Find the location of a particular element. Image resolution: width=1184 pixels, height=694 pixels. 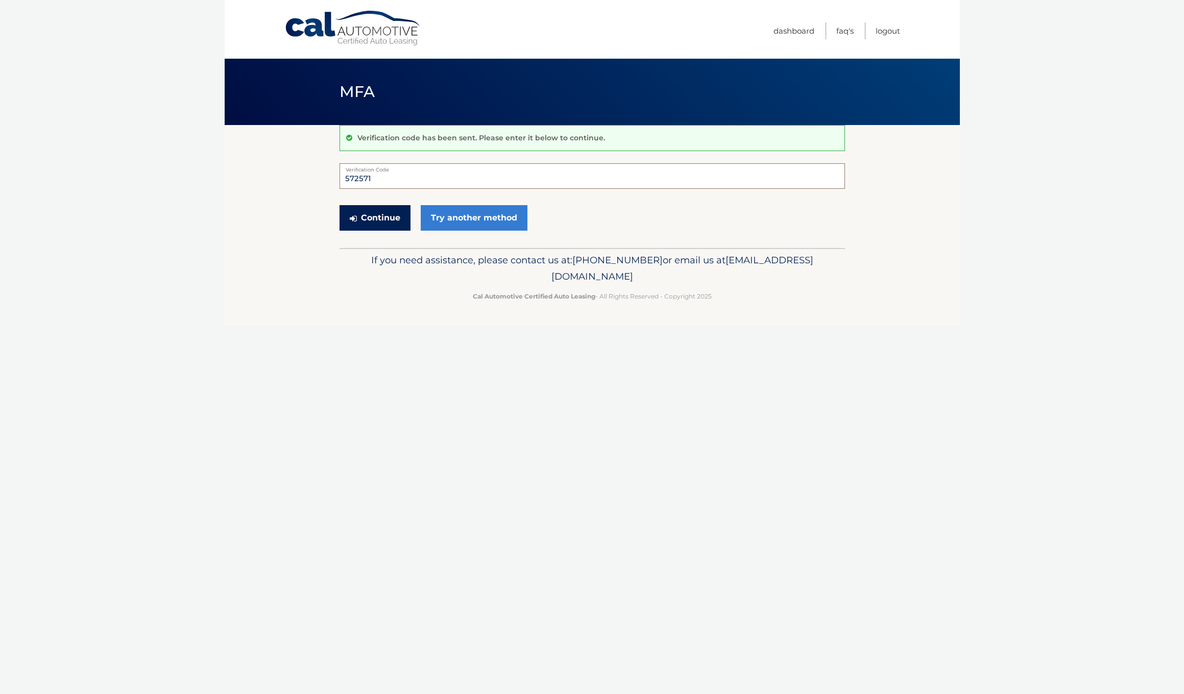

a: Cal Automotive is located at coordinates (353, 28).